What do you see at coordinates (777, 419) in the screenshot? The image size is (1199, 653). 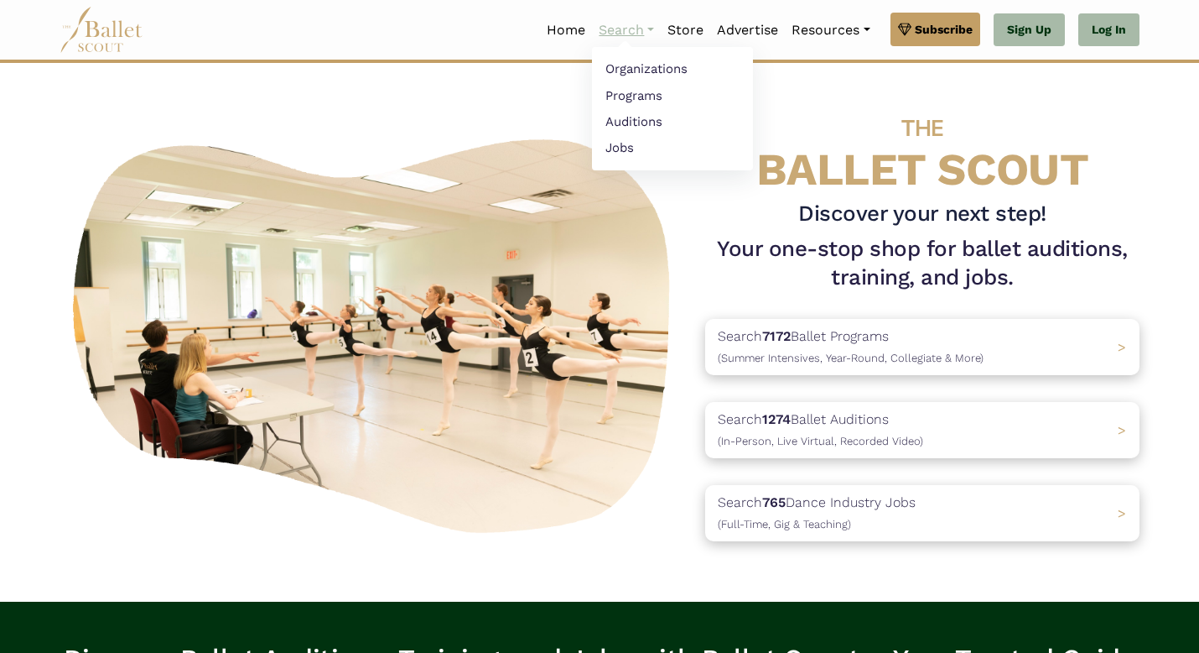 I see `b: 1274` at bounding box center [777, 419].